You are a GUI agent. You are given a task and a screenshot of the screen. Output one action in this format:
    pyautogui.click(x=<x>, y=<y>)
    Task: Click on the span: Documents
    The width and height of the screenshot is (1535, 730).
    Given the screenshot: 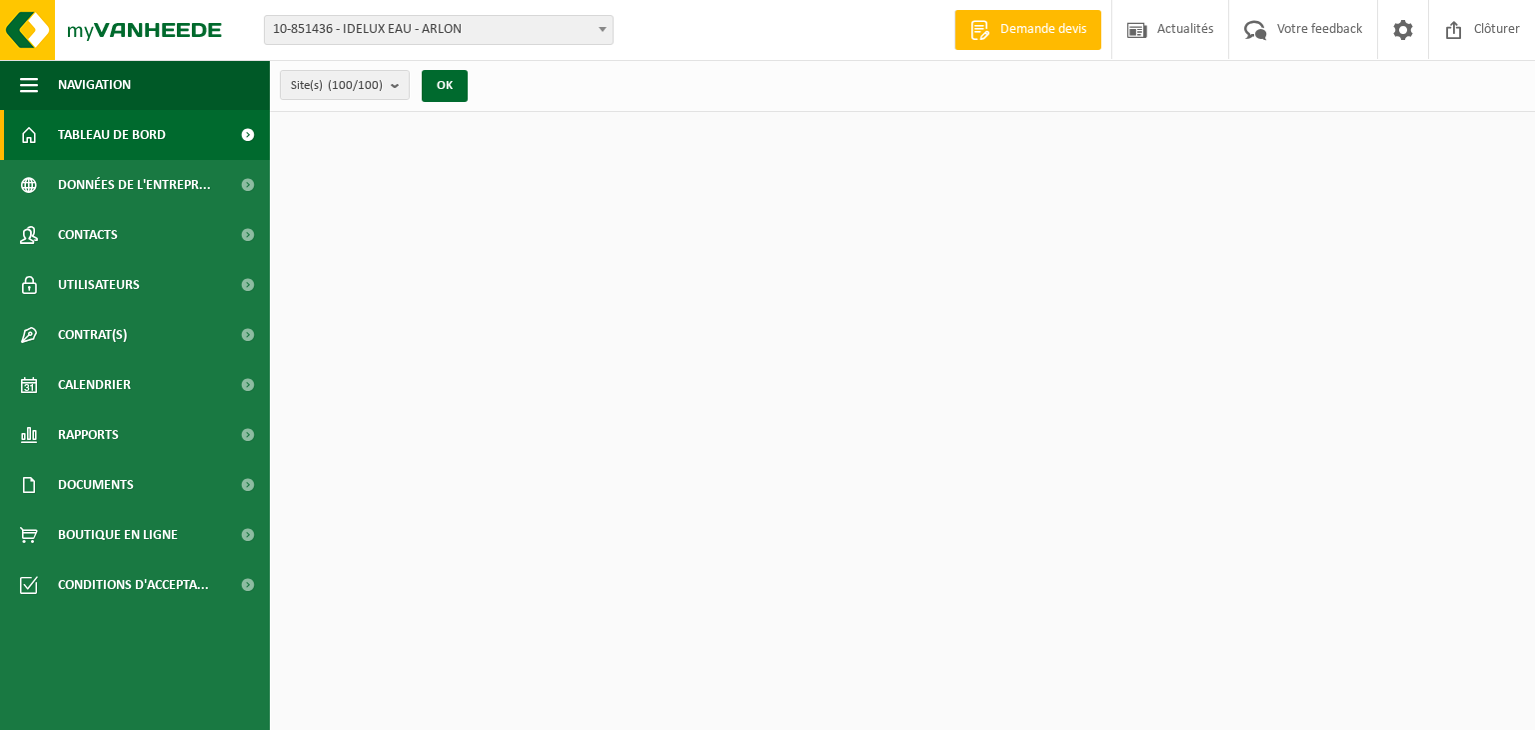 What is the action you would take?
    pyautogui.click(x=96, y=485)
    